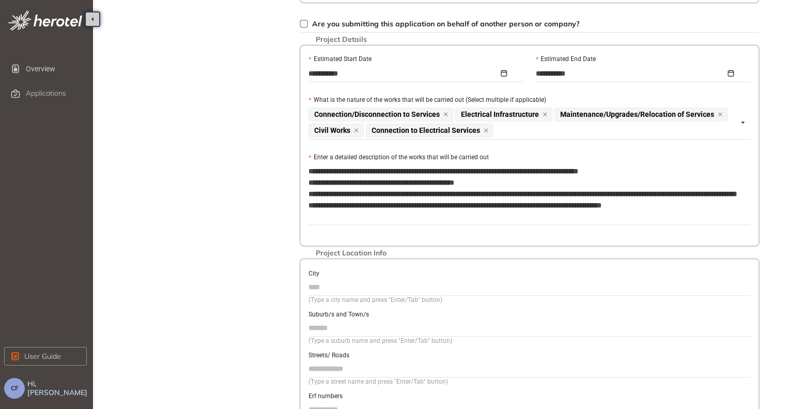 This screenshot has height=409, width=786. What do you see at coordinates (427, 100) in the screenshot?
I see `label: What is the nature of the works that will be carried out (Select multiple if applicable)` at bounding box center [427, 100].